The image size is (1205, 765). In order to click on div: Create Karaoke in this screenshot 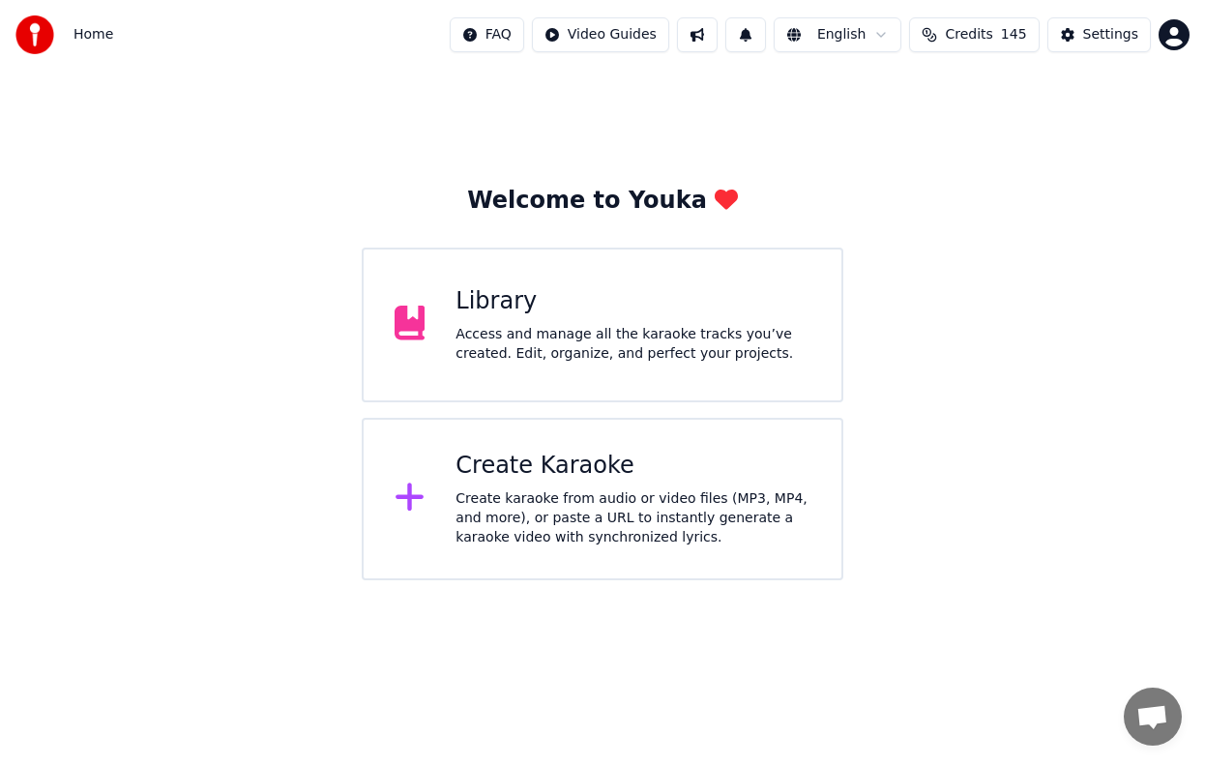, I will do `click(633, 466)`.